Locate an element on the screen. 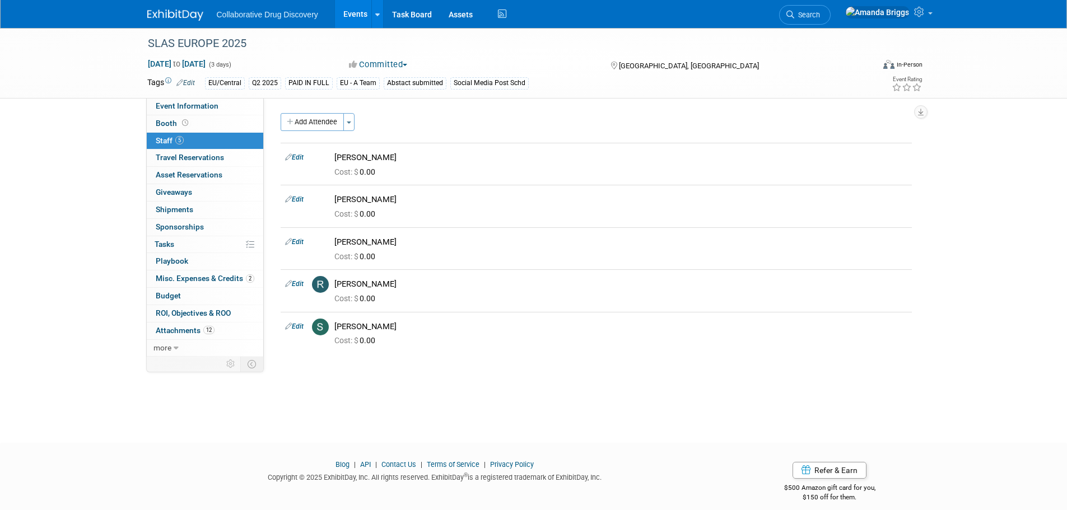  div: EU/Central is located at coordinates (225, 83).